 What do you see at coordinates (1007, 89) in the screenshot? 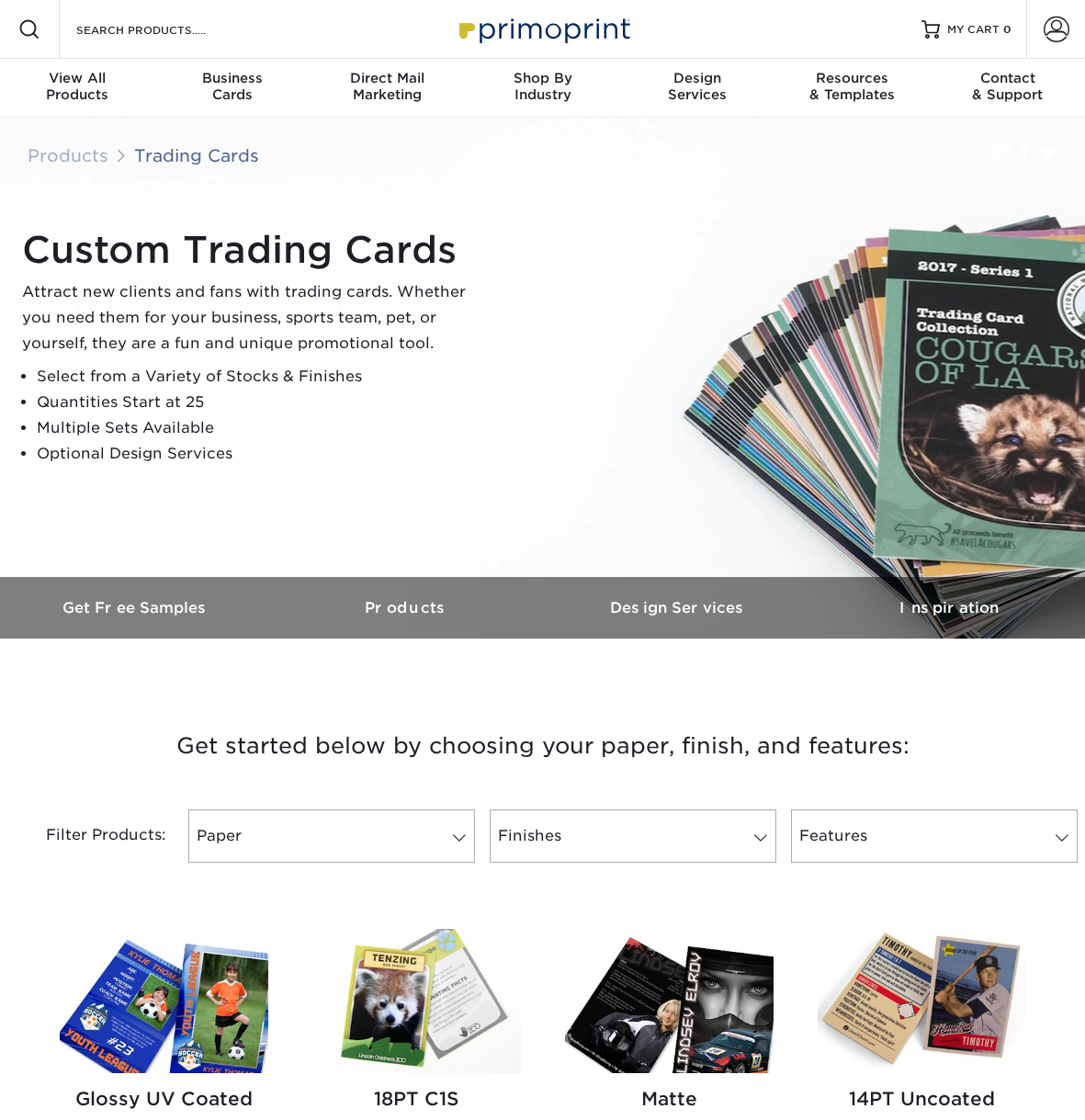
I see `a: Contact& Support` at bounding box center [1007, 89].